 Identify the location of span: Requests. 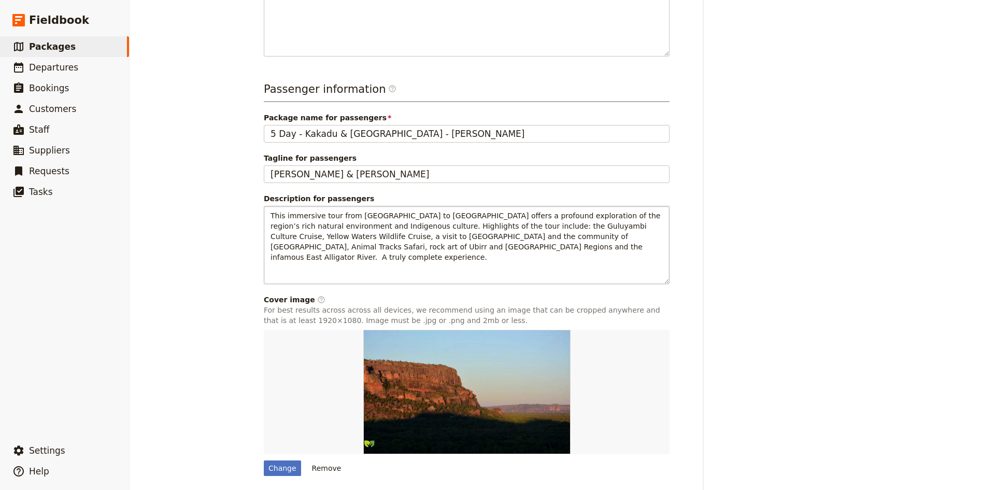
(49, 171).